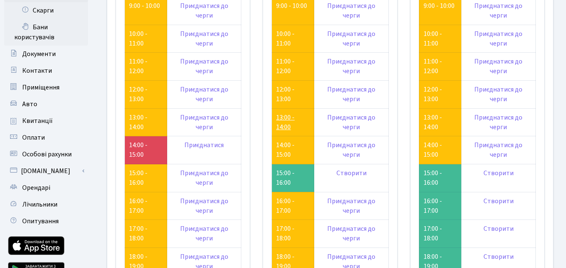  I want to click on span: Лічильники, so click(40, 205).